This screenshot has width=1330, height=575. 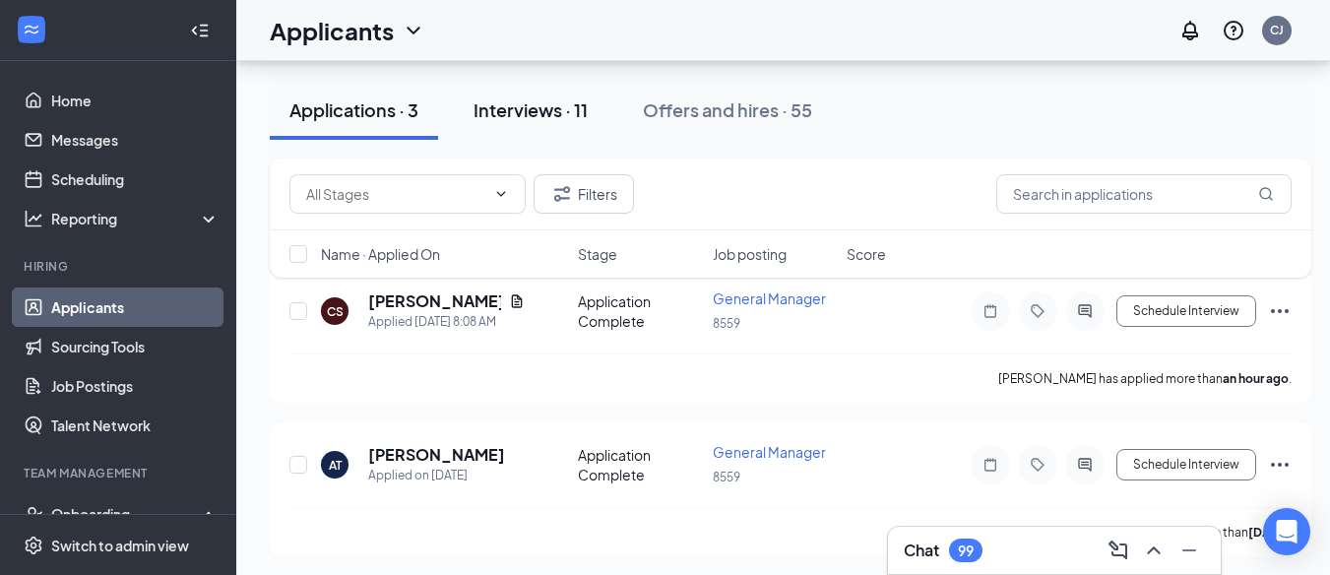 I want to click on div: 99, so click(x=965, y=550).